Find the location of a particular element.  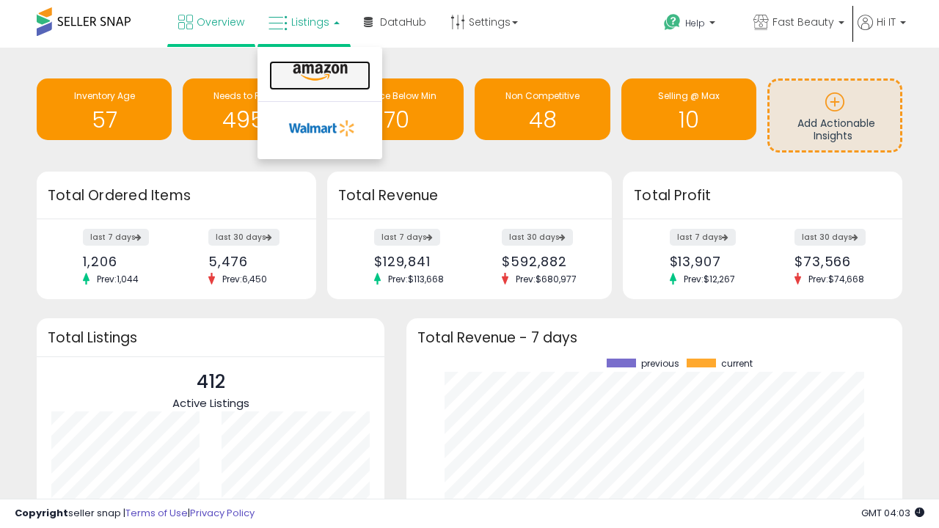

span: Prev: $74,668 is located at coordinates (837, 279).